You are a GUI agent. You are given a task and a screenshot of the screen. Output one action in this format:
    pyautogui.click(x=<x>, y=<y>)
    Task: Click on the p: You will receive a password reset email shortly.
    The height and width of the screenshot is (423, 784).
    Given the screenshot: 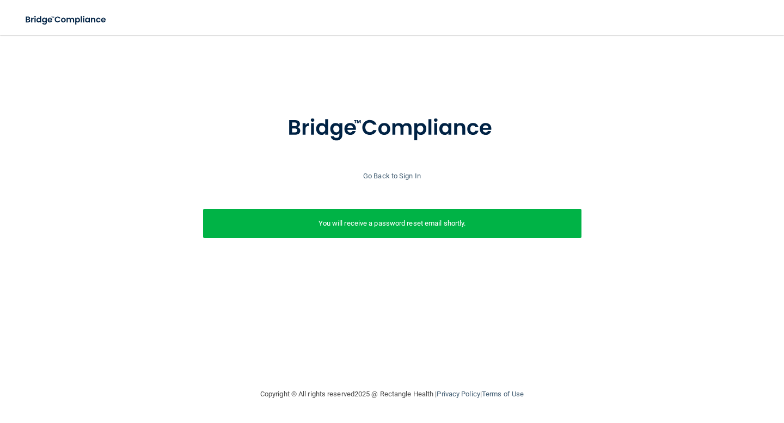 What is the action you would take?
    pyautogui.click(x=392, y=224)
    